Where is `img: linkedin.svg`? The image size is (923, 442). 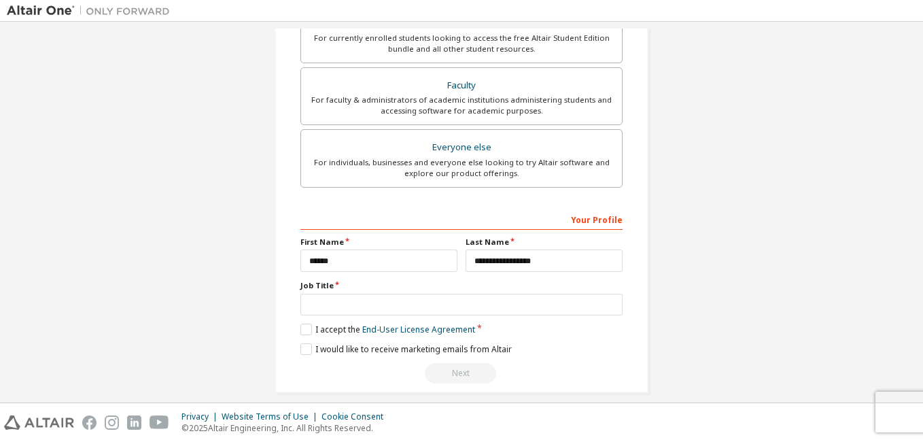
img: linkedin.svg is located at coordinates (134, 422).